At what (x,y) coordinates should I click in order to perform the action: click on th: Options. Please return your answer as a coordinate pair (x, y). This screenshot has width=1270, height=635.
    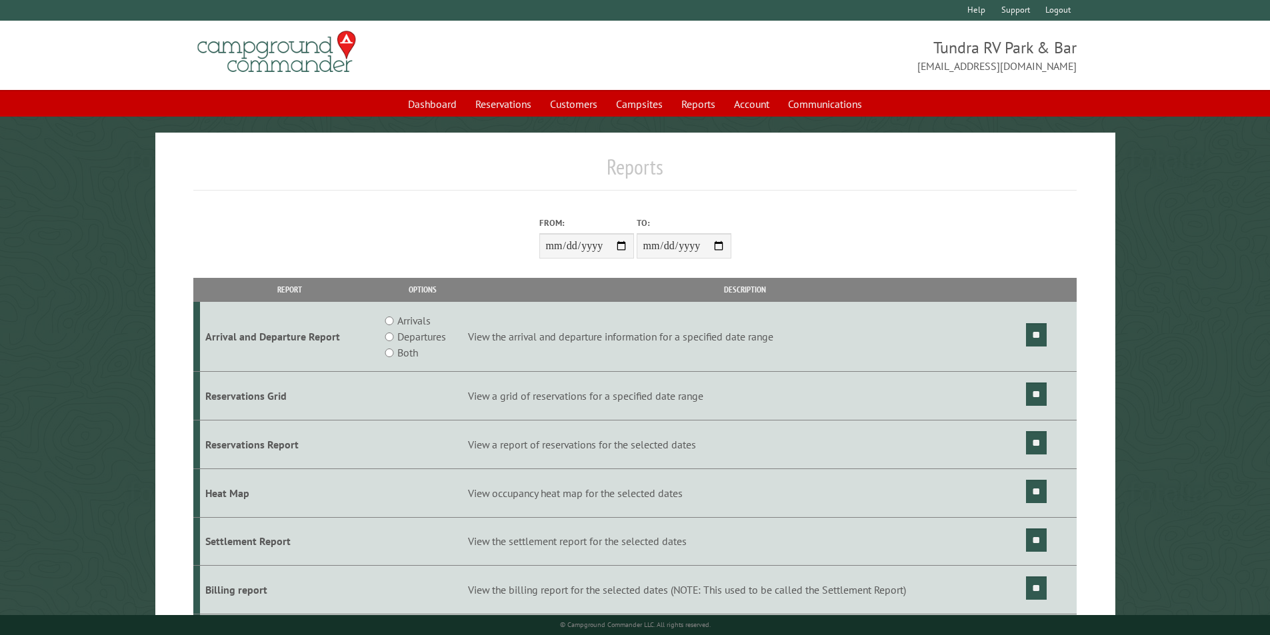
    Looking at the image, I should click on (422, 289).